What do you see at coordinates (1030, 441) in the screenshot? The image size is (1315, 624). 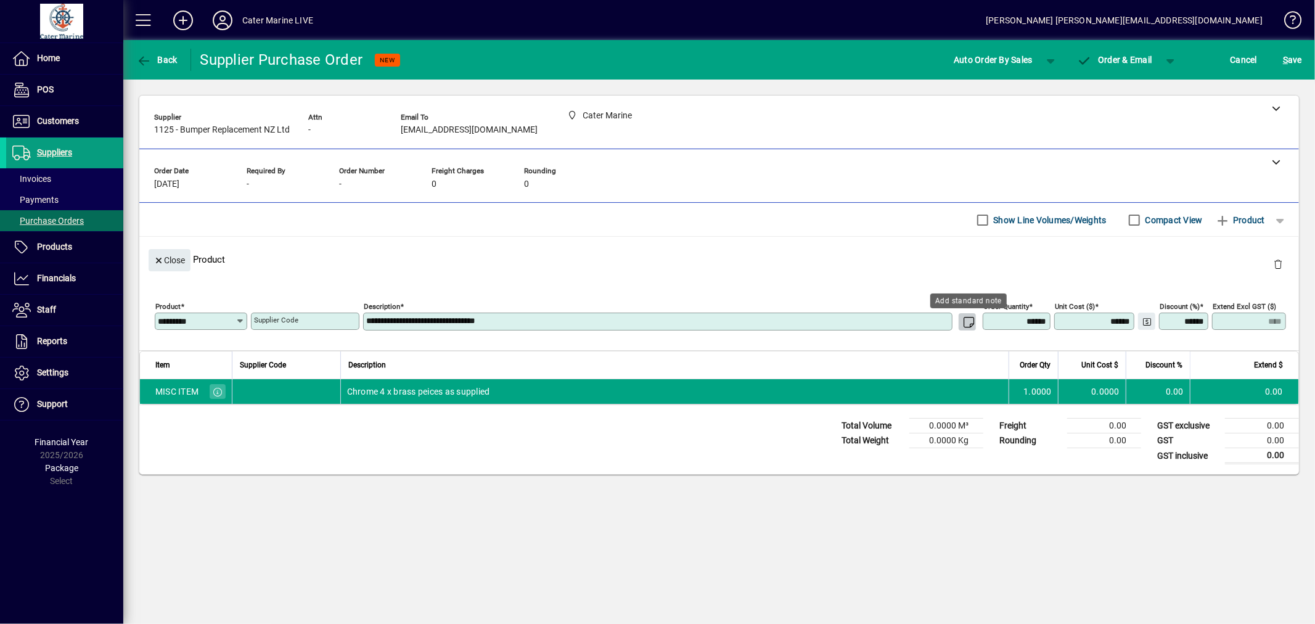 I see `td: Rounding` at bounding box center [1030, 441].